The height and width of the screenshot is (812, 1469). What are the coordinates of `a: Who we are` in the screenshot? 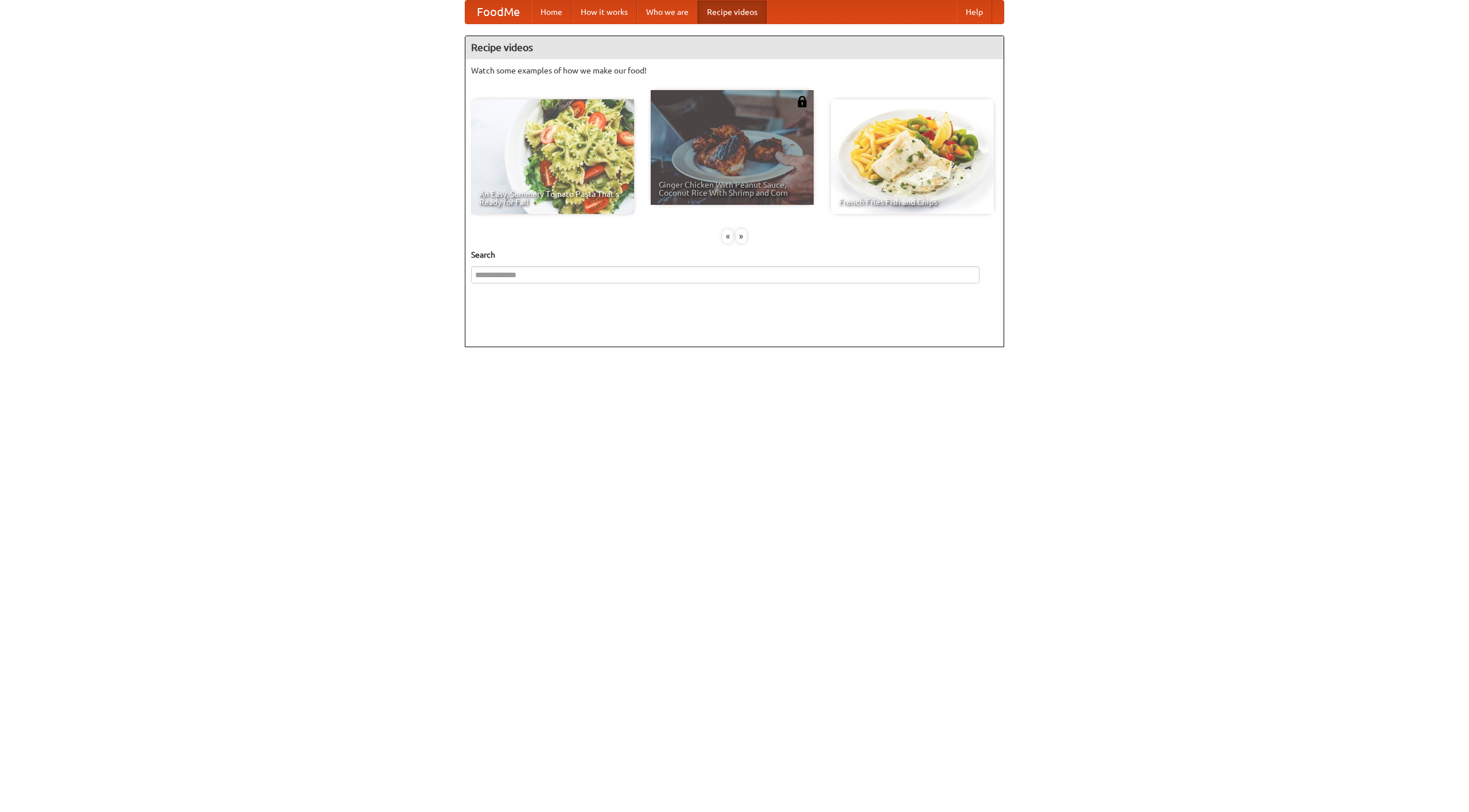 It's located at (667, 12).